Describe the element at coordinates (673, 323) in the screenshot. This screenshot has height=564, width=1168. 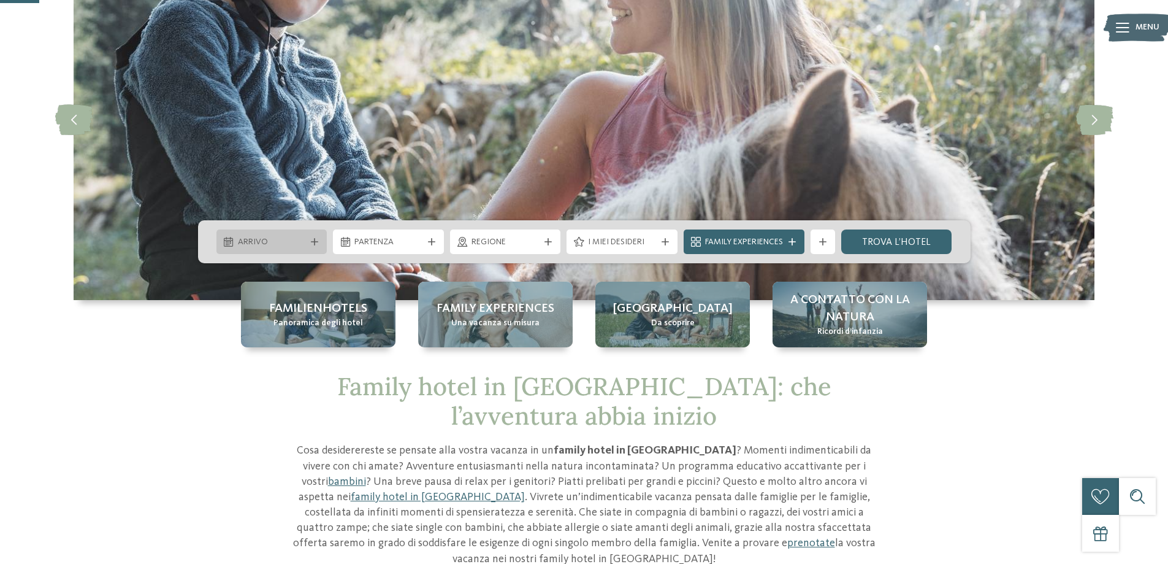
I see `span: Da scoprire` at that location.